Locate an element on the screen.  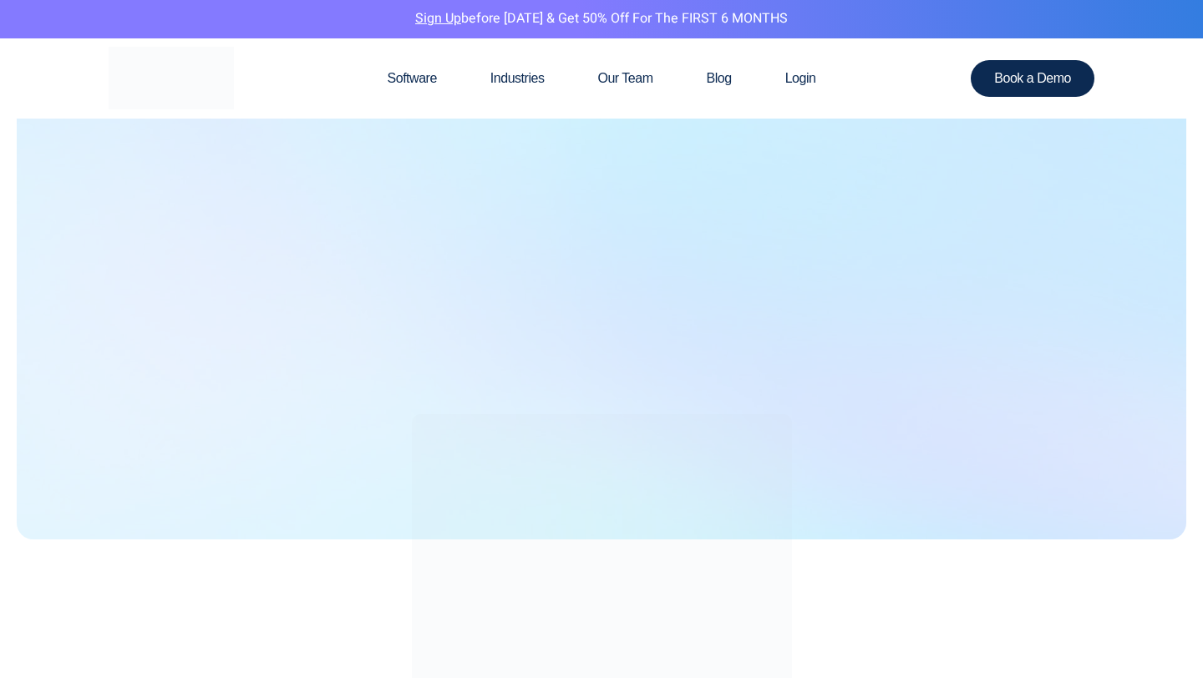
a: Industries is located at coordinates (517, 79).